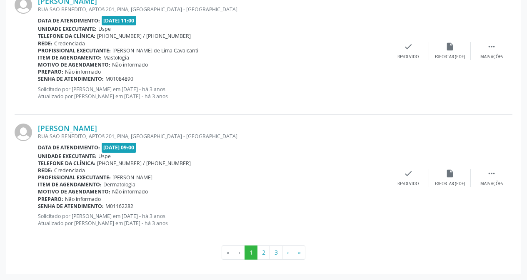 The width and height of the screenshot is (527, 280). Describe the element at coordinates (263, 253) in the screenshot. I see `ul: Pagination` at that location.